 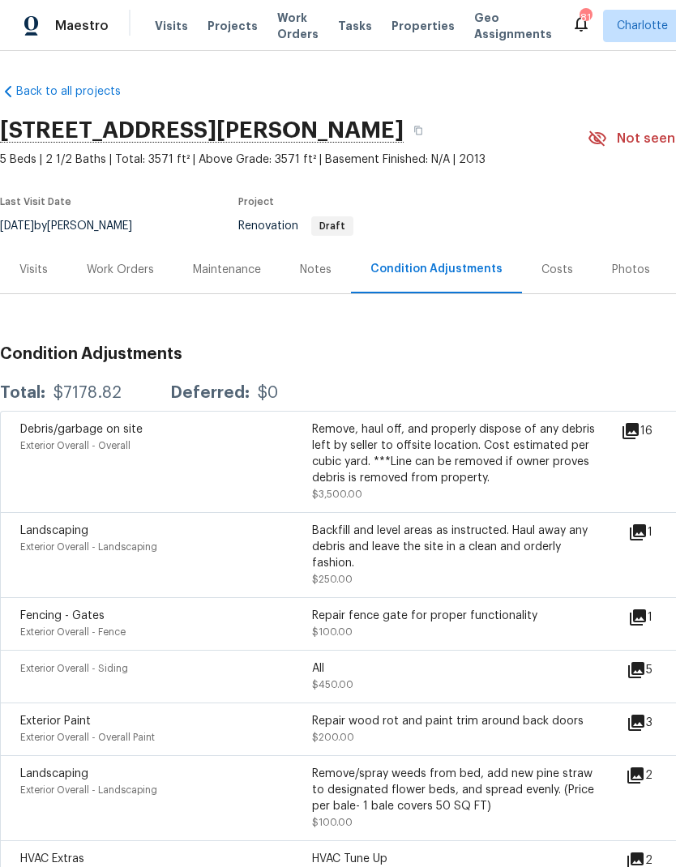 I want to click on div: Notes, so click(x=315, y=270).